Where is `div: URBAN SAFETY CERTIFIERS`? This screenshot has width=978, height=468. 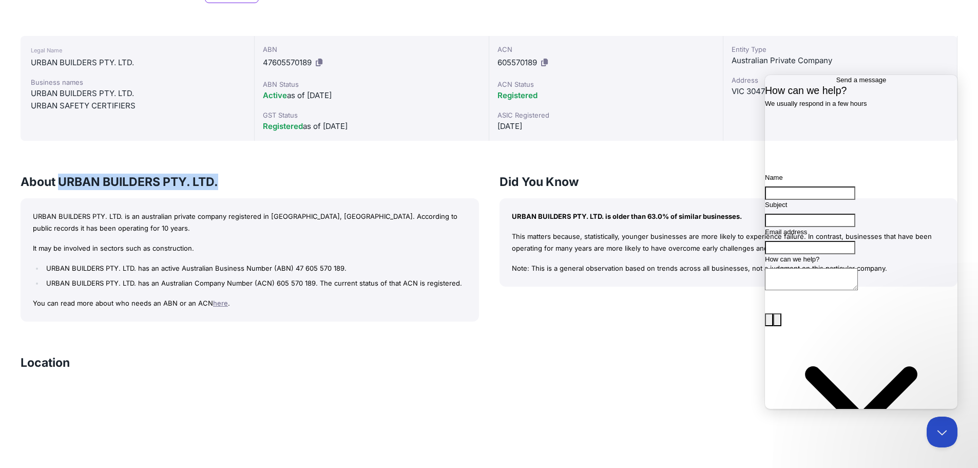 div: URBAN SAFETY CERTIFIERS is located at coordinates (137, 106).